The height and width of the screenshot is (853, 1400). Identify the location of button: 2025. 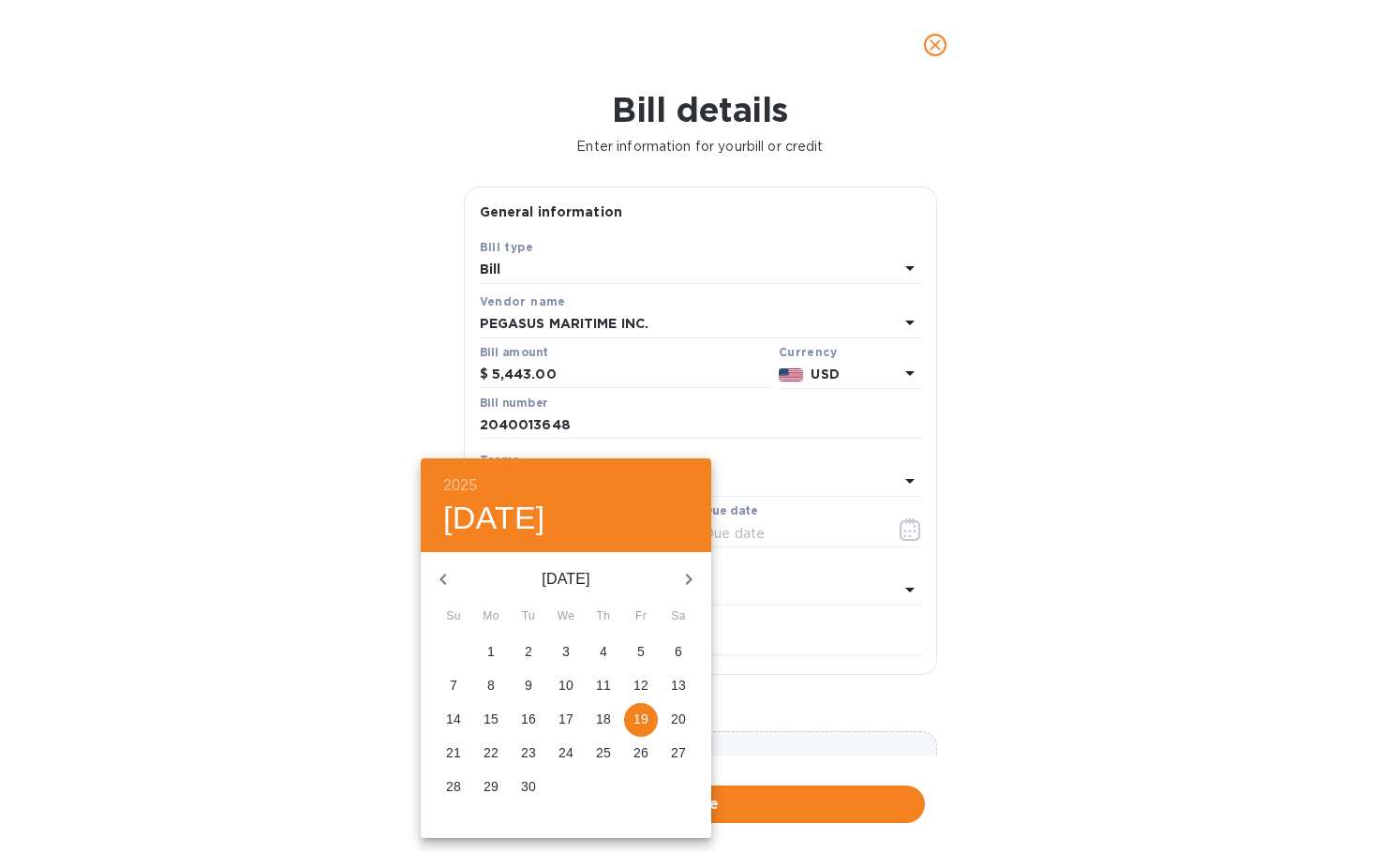
(460, 486).